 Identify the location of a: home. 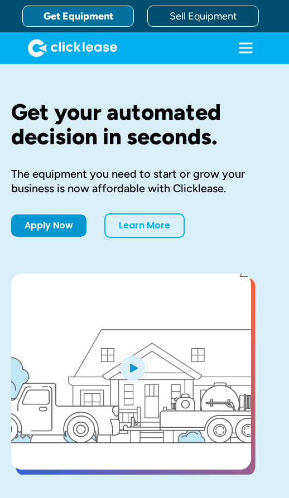
(70, 48).